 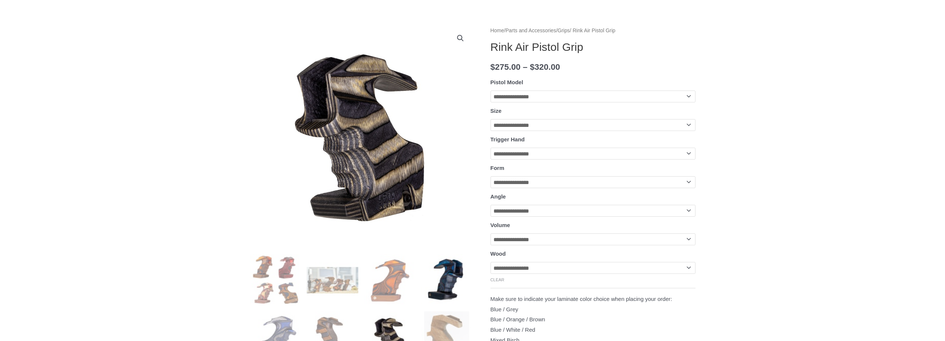 What do you see at coordinates (505, 67) in the screenshot?
I see `bdi: 275.00` at bounding box center [505, 67].